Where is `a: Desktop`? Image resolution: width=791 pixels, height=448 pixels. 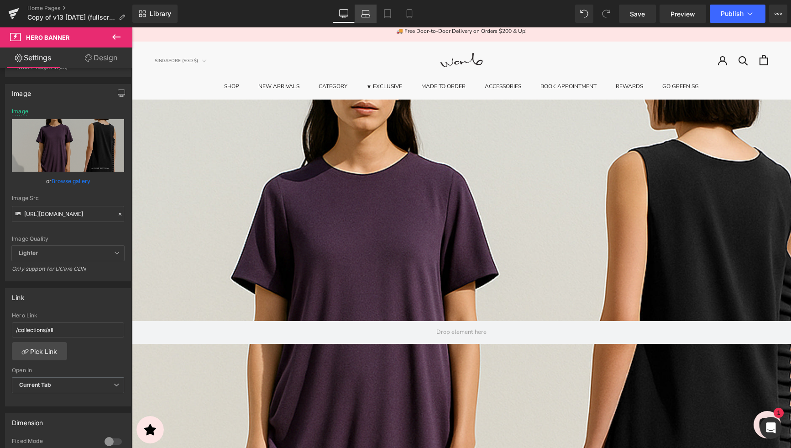 a: Desktop is located at coordinates (344, 14).